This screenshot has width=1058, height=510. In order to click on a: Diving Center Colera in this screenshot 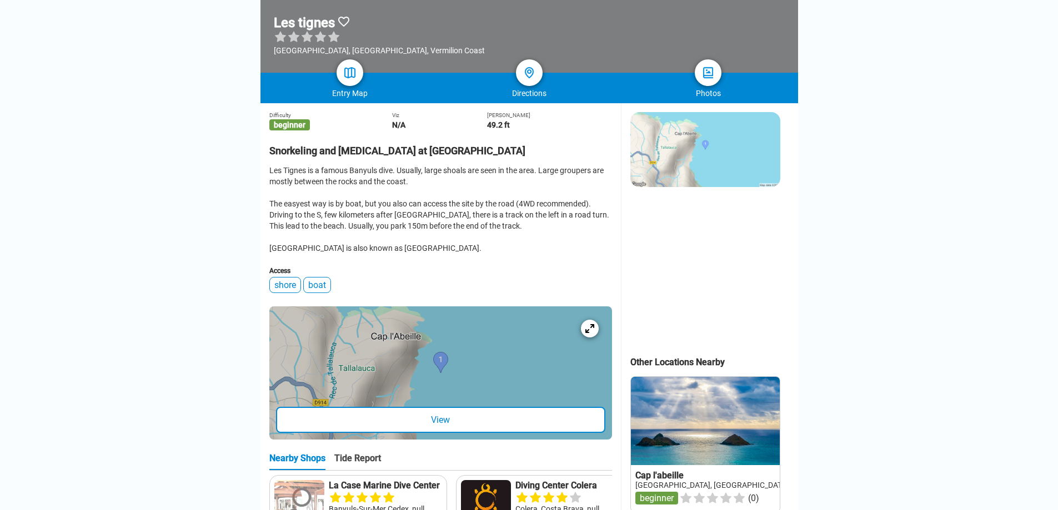, I will do `click(572, 486)`.